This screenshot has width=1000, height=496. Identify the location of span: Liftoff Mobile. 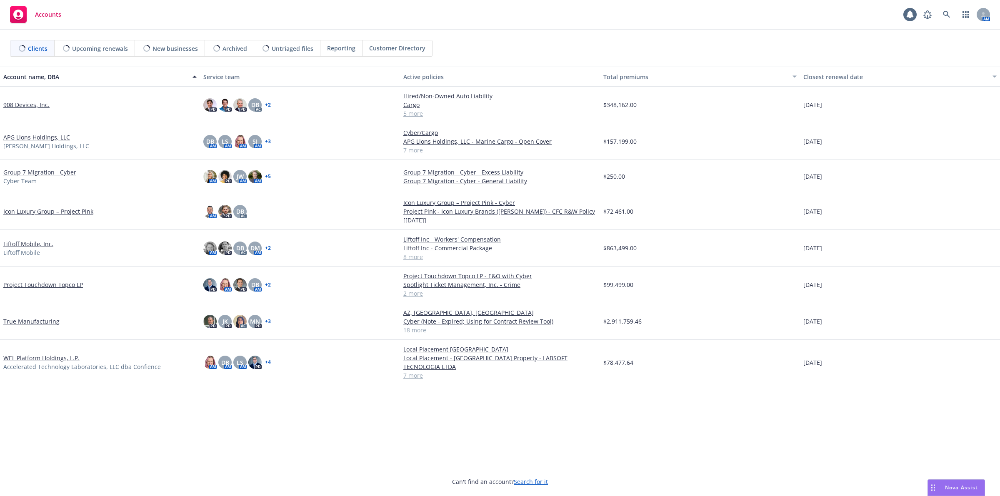
(22, 253).